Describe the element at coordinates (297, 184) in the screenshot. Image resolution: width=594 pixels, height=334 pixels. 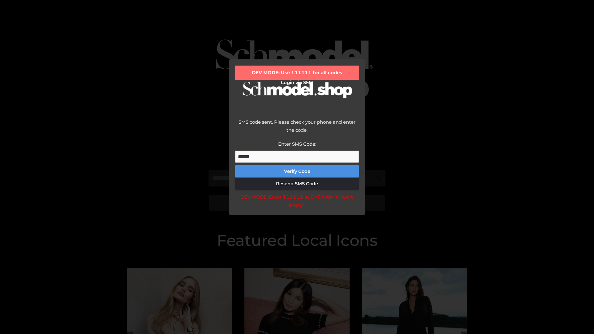
I see `button: Resend SMS Code` at that location.